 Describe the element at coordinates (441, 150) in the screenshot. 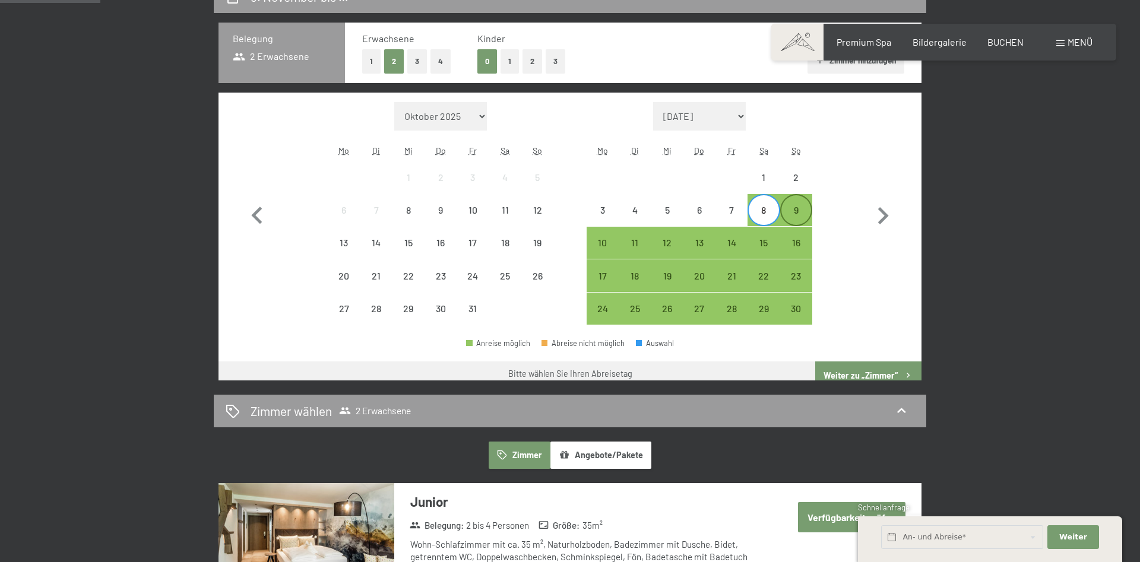

I see `abbr: Donnerstag` at that location.